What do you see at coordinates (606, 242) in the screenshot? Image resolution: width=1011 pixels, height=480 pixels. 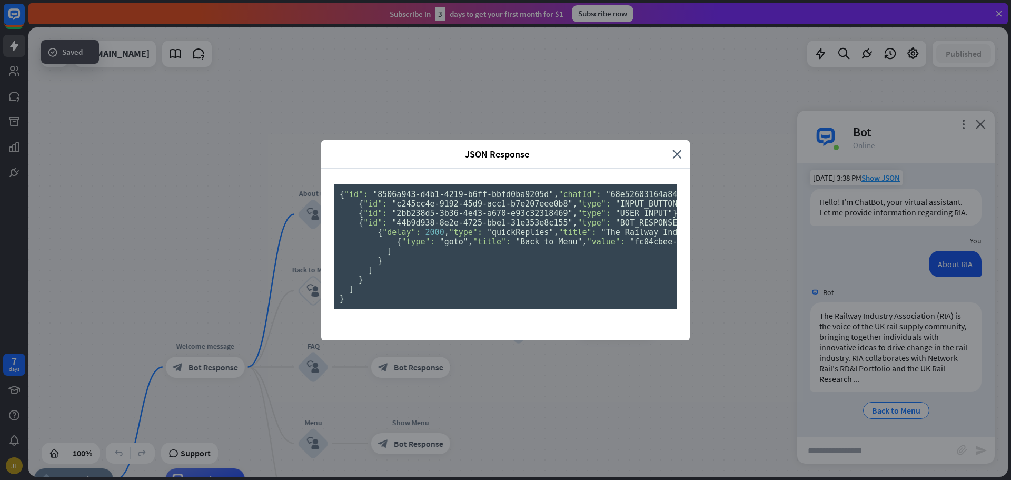 I see `span: "value":` at bounding box center [606, 242].